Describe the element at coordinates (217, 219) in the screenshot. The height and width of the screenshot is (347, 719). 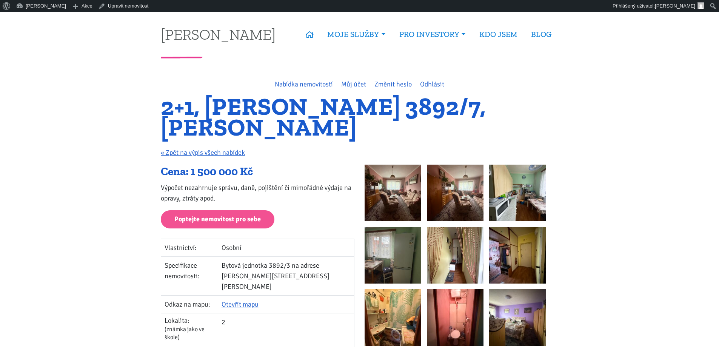
I see `a: Poptejte nemovitost pro sebe` at that location.